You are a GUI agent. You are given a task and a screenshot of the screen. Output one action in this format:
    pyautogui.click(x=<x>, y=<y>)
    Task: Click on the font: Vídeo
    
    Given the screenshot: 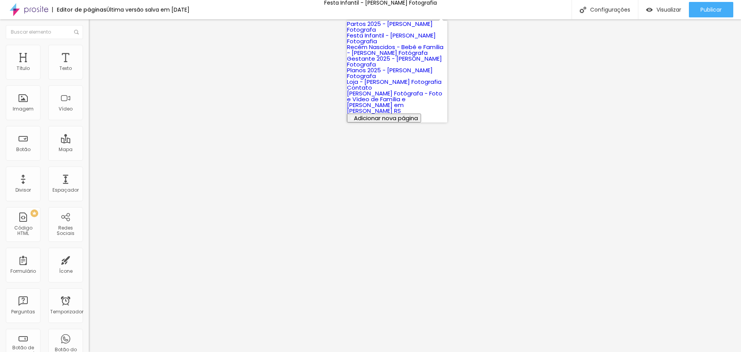 What is the action you would take?
    pyautogui.click(x=66, y=108)
    